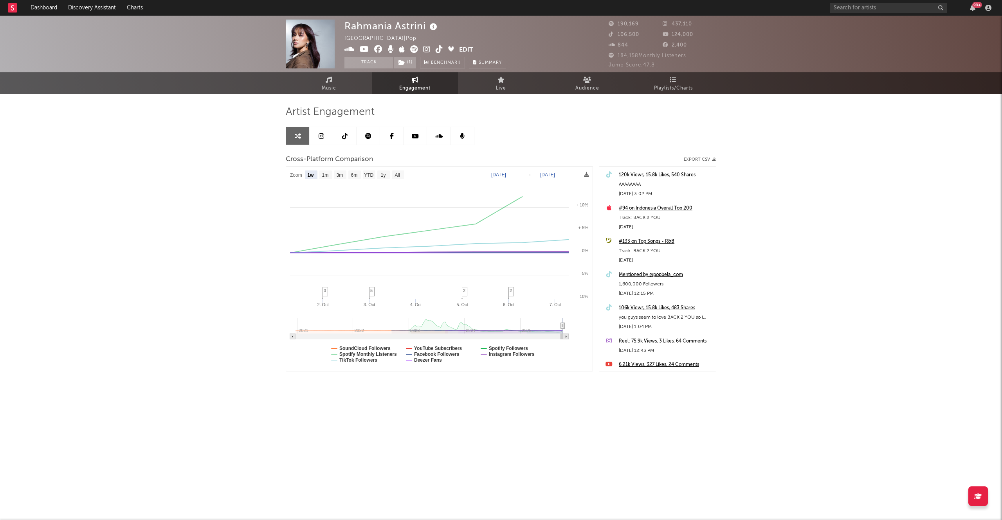 Image resolution: width=1002 pixels, height=520 pixels. I want to click on a: Music, so click(329, 83).